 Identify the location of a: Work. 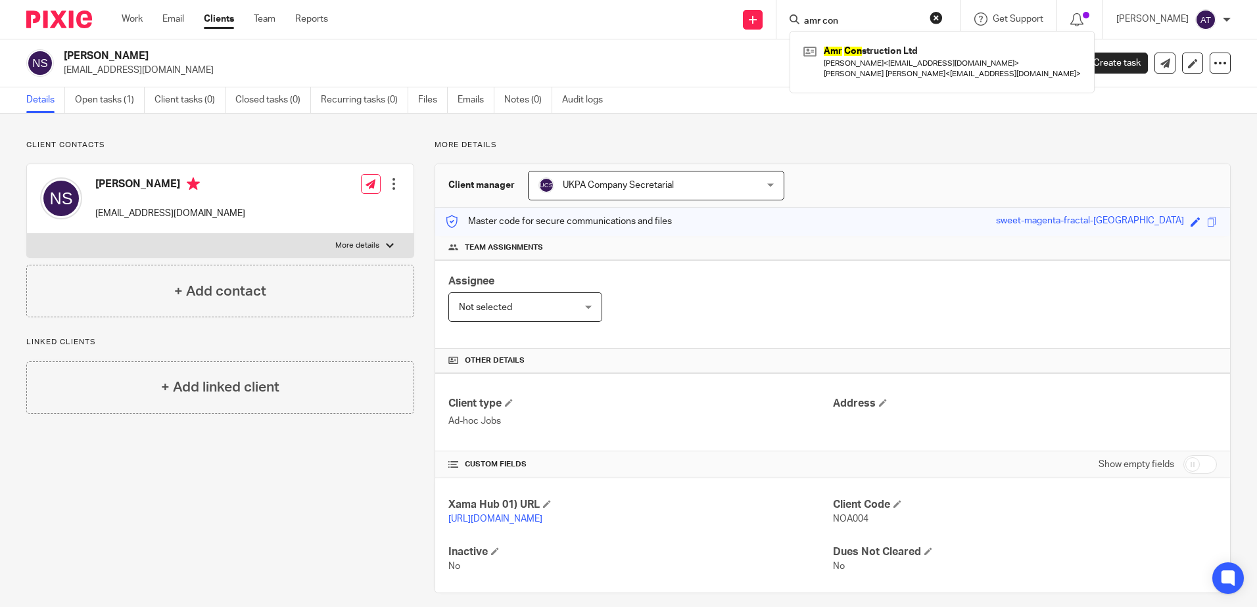
(132, 19).